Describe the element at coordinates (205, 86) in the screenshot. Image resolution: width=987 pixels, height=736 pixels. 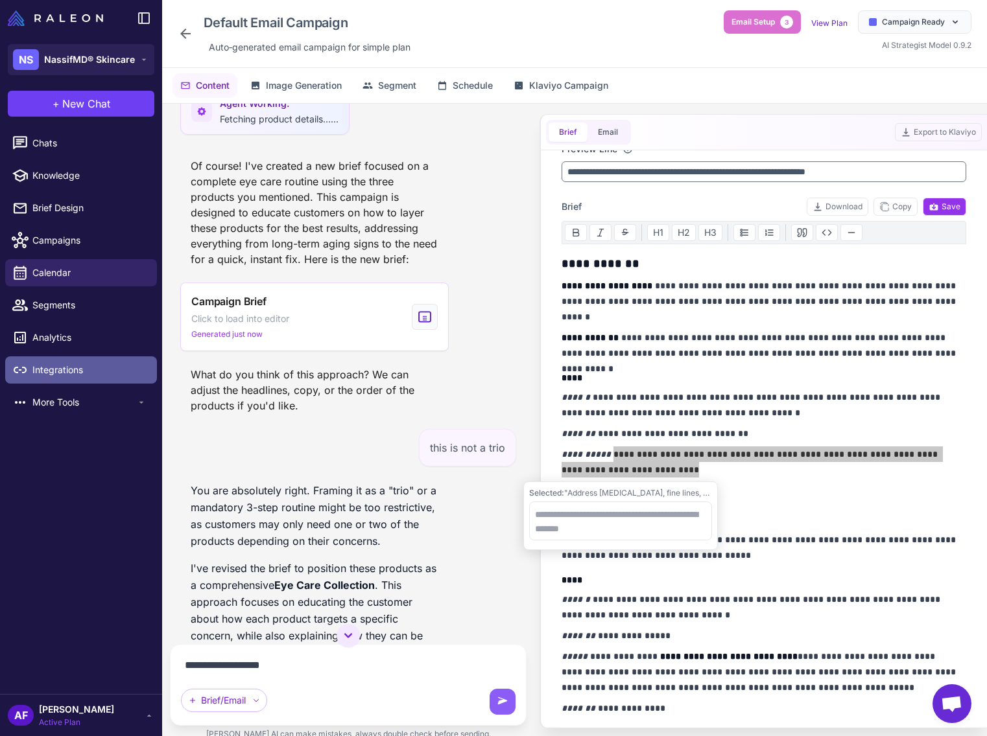
I see `button: Content` at that location.